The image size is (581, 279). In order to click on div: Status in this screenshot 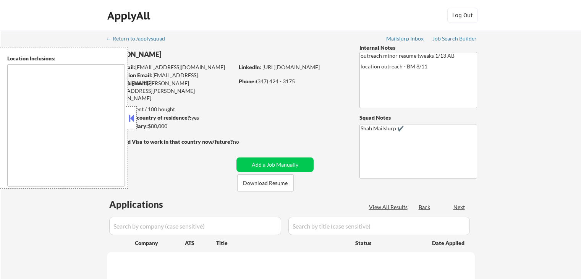, I will do `click(388, 242)`.